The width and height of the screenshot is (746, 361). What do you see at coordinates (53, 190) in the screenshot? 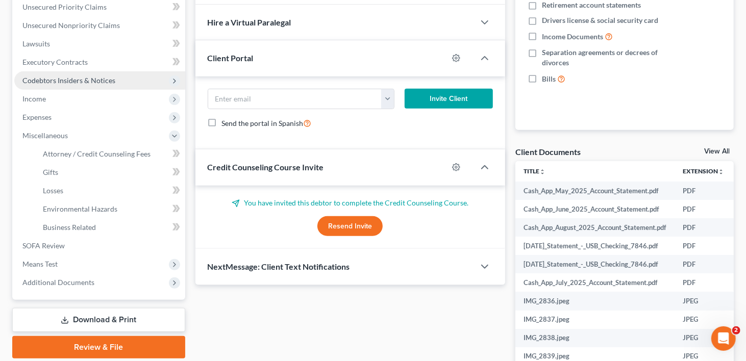
I see `span: Losses` at bounding box center [53, 190].